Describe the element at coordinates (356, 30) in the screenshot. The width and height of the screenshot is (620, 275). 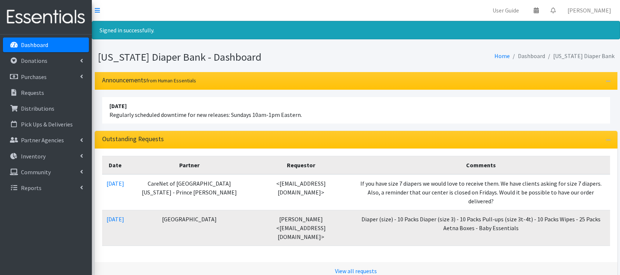
I see `div: Signed in successfully.` at that location.